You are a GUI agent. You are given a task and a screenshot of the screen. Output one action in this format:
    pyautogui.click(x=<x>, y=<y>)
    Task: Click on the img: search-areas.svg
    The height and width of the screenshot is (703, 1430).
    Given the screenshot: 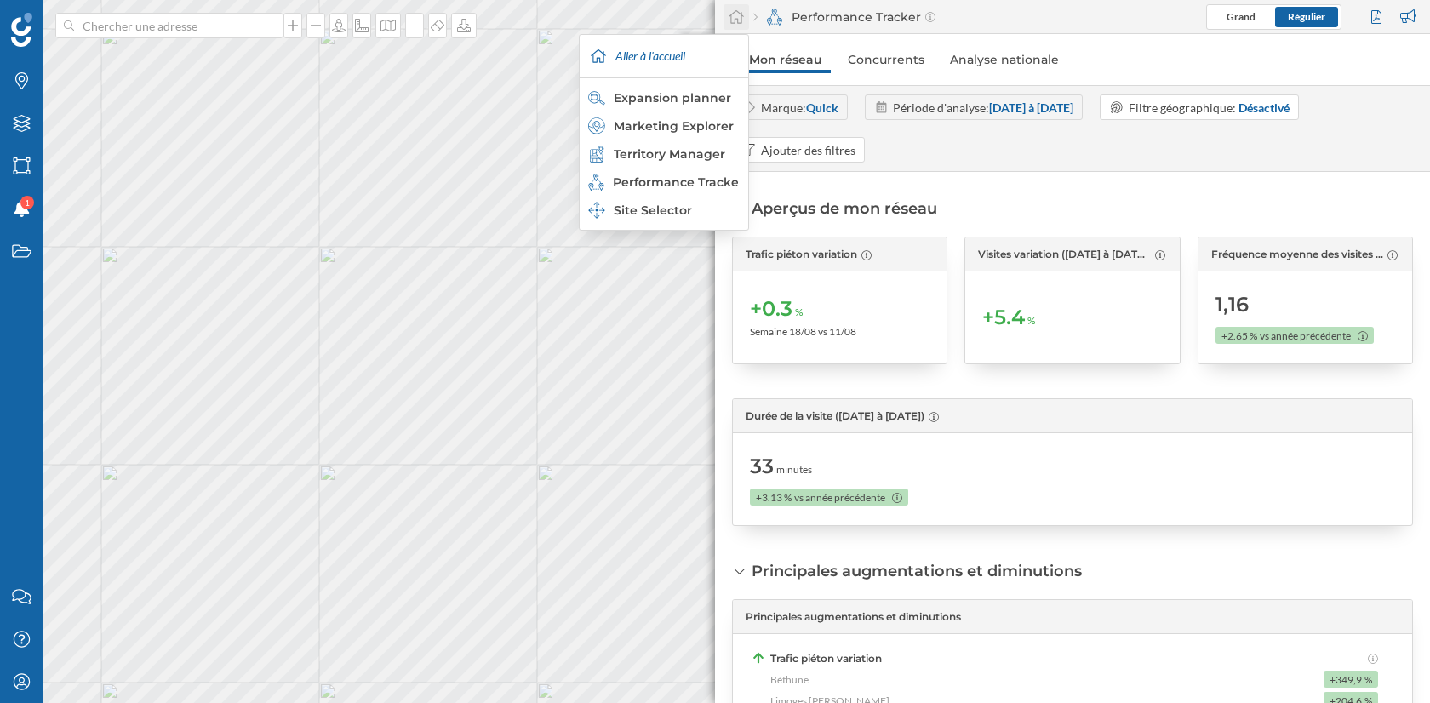 What is the action you would take?
    pyautogui.click(x=597, y=98)
    